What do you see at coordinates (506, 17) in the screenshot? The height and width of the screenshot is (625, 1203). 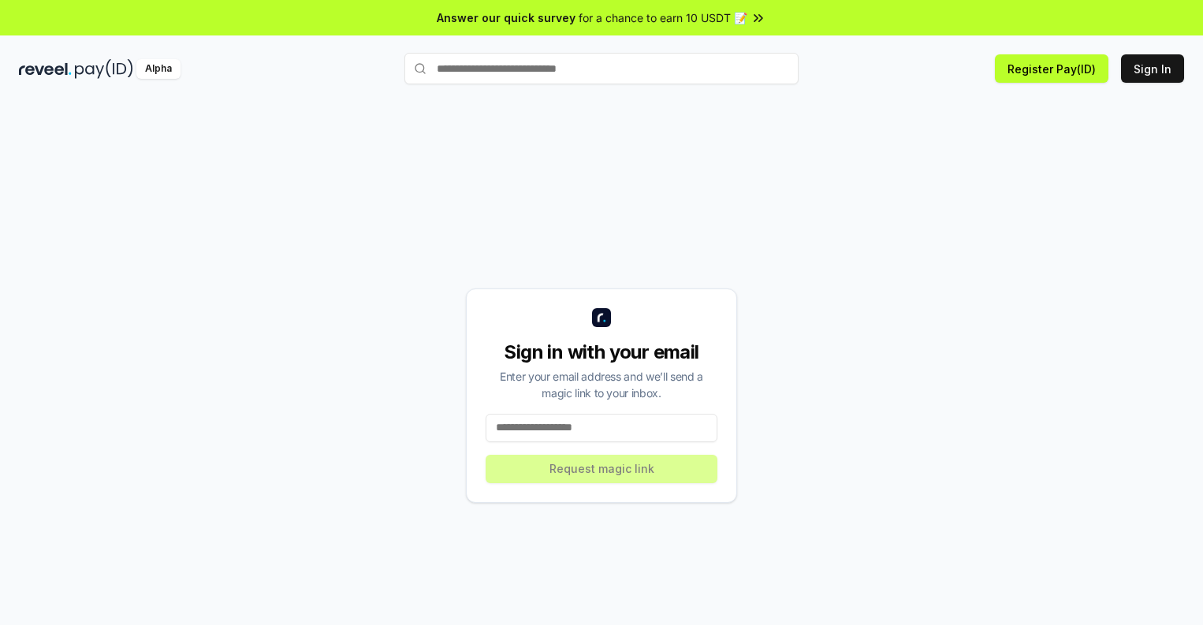 I see `span: Answer our quick survey` at bounding box center [506, 17].